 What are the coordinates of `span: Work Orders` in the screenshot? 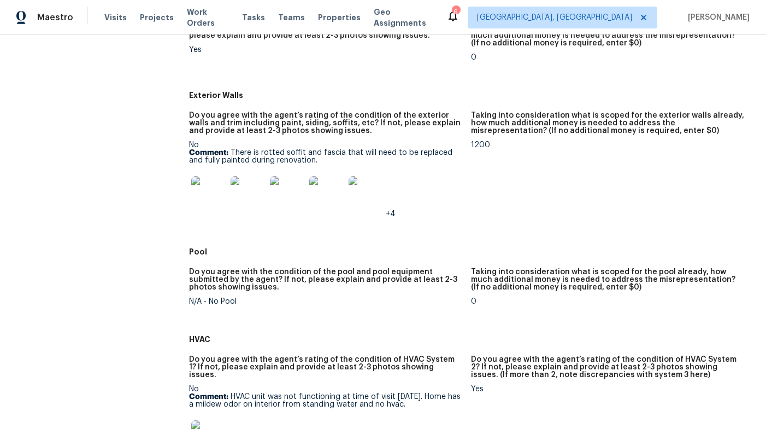 It's located at (208, 17).